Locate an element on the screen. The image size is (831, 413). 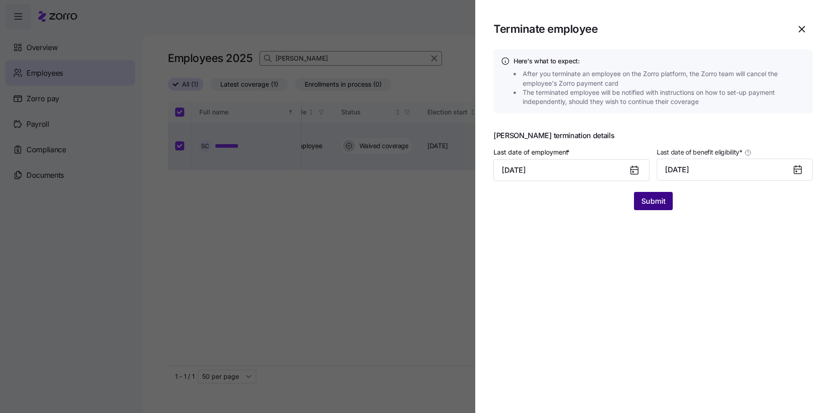
span: After you terminate an employee on the Zorro platform, the Zorro team will cancel the employee's ... is located at coordinates (666, 78).